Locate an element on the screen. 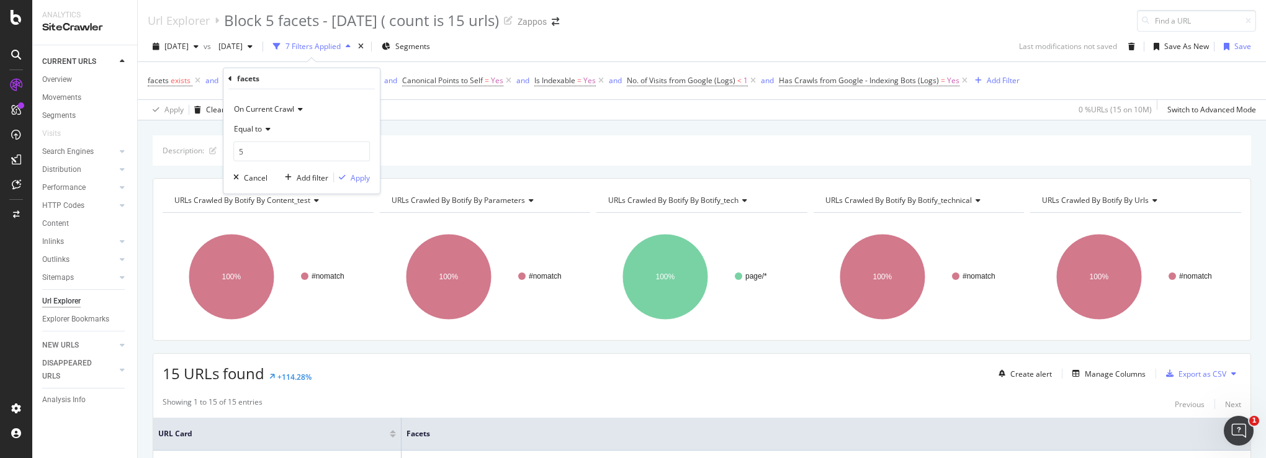  div: Visits is located at coordinates (52, 133).